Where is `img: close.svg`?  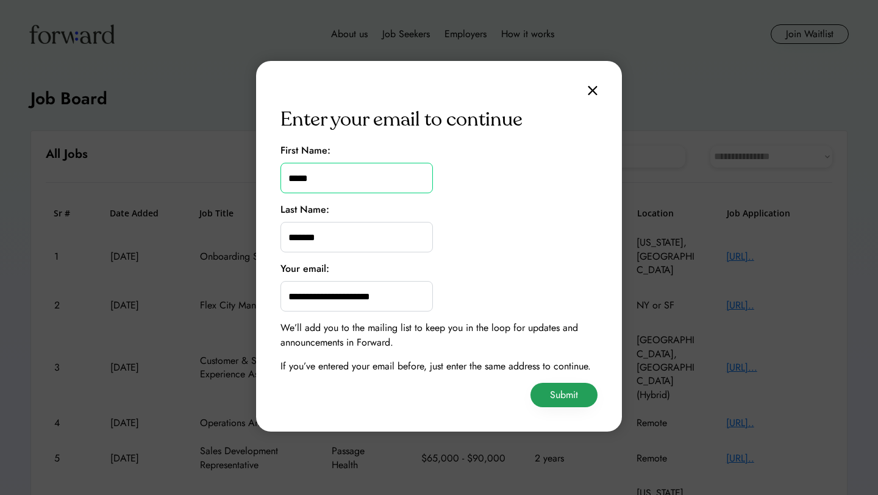
img: close.svg is located at coordinates (593, 90).